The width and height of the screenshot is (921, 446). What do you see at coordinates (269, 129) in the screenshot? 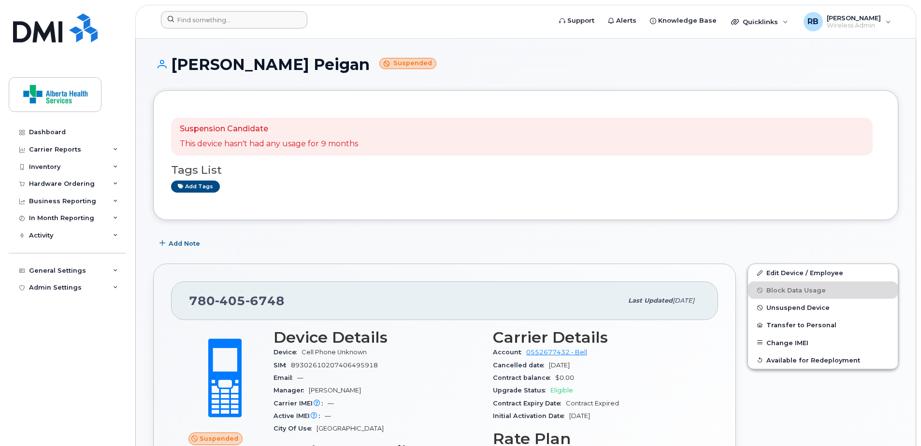
I see `p: Suspension Candidate` at bounding box center [269, 129].